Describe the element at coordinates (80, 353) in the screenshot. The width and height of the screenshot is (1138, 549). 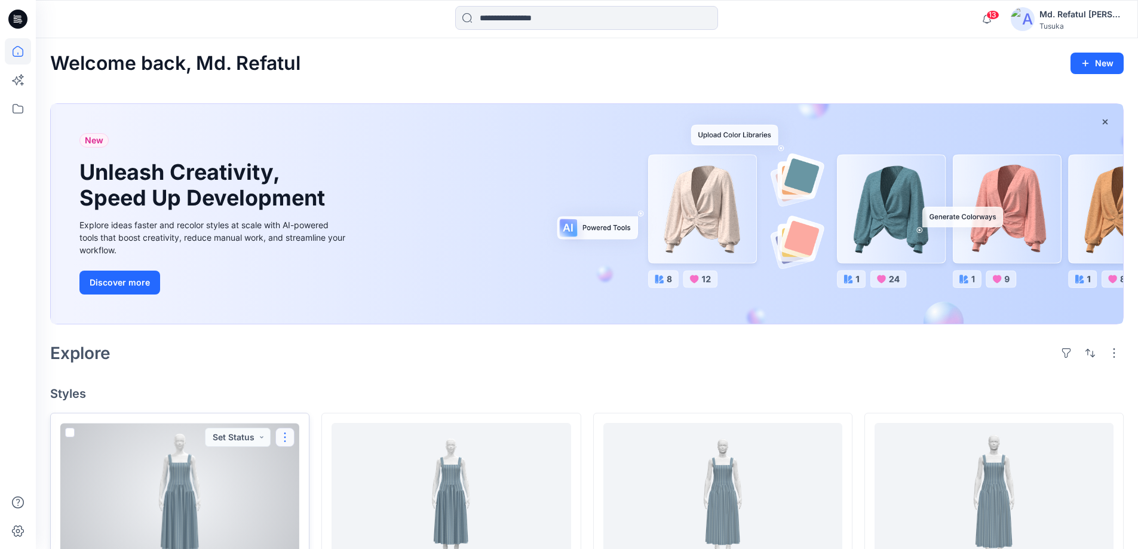
I see `h2: Explore` at that location.